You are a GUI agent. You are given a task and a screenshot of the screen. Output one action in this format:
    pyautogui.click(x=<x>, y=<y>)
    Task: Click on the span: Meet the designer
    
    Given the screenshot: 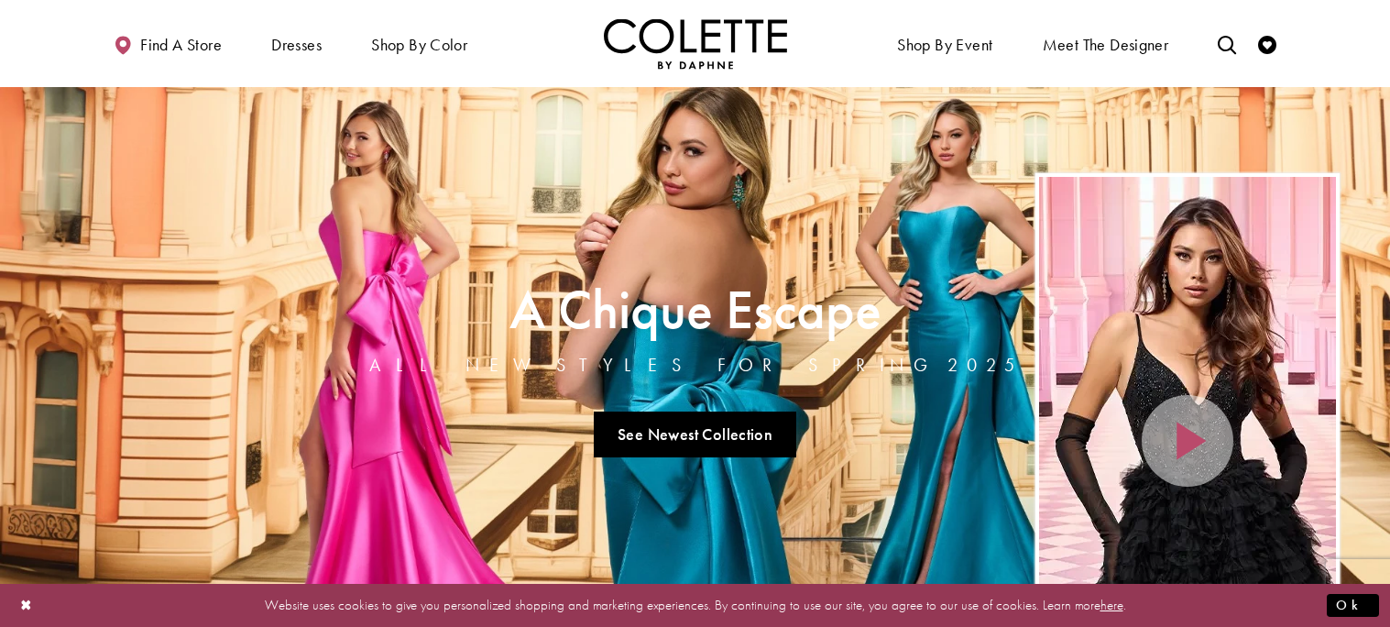 What is the action you would take?
    pyautogui.click(x=1106, y=45)
    